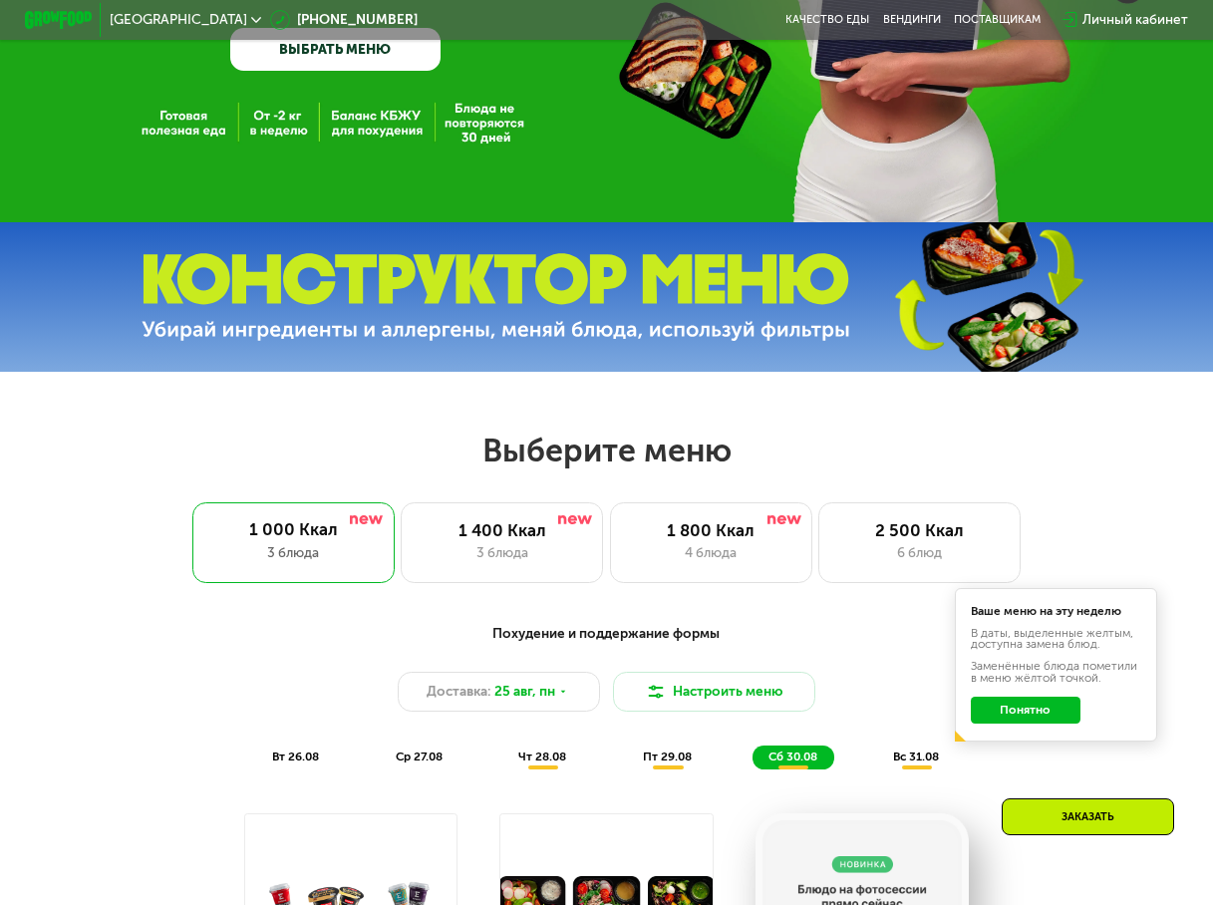  Describe the element at coordinates (524, 692) in the screenshot. I see `span: 25 авг, пн` at that location.